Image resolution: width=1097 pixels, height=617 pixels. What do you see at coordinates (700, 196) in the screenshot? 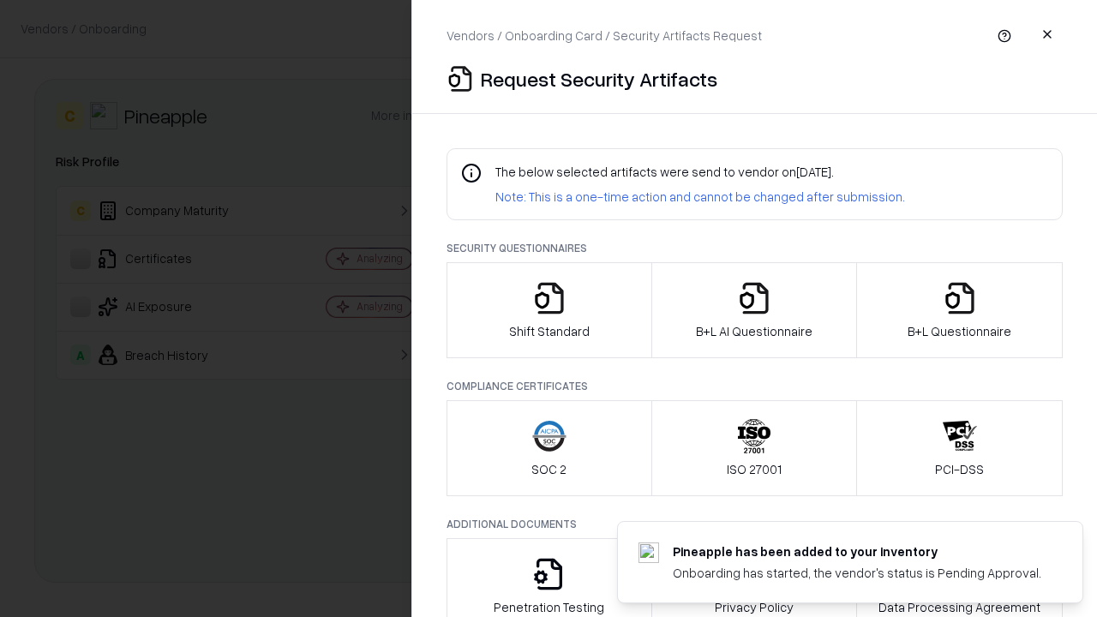
I see `p: Note: This is a one-time action and cannot be changed after submission.` at bounding box center [700, 196].